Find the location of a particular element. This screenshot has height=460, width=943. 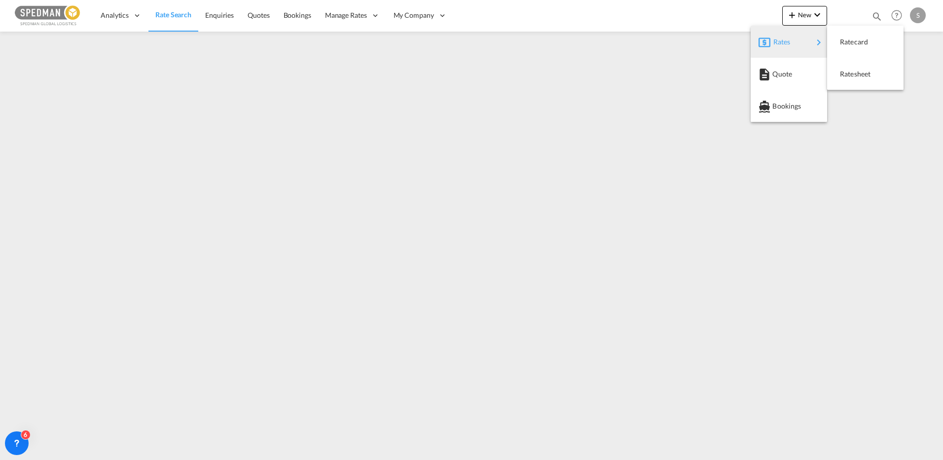

span: Rates is located at coordinates (779, 42).